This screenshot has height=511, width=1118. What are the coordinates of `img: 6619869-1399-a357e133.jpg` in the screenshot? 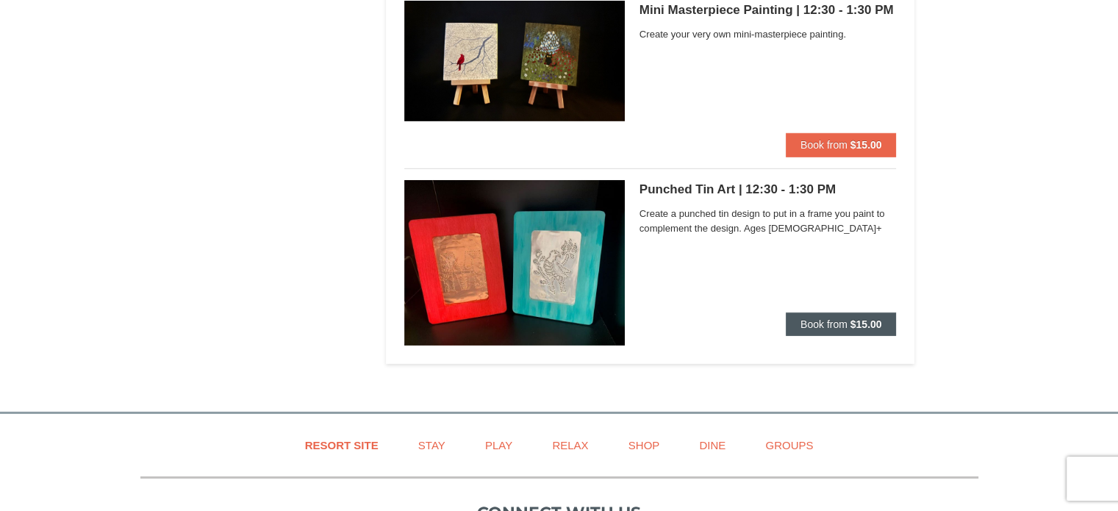 It's located at (514, 262).